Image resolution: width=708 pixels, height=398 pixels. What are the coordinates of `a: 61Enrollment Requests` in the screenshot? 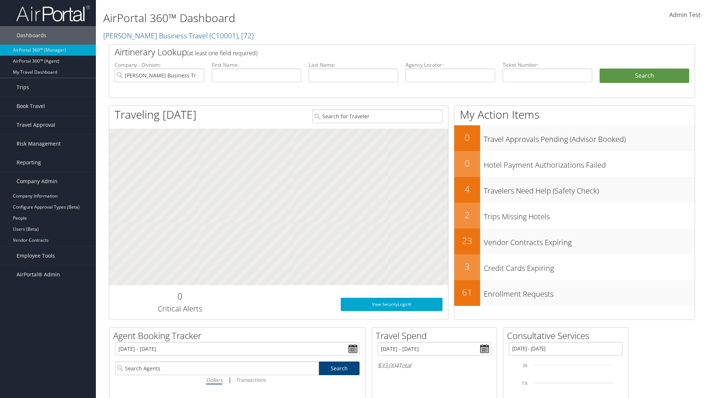 It's located at (575, 293).